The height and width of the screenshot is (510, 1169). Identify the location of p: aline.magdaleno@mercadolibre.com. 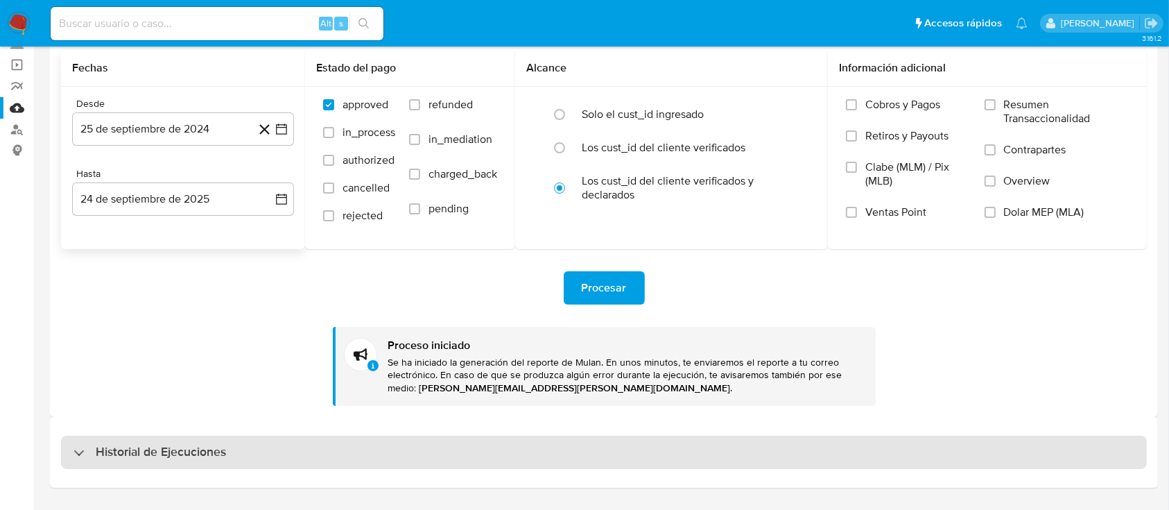
(1100, 23).